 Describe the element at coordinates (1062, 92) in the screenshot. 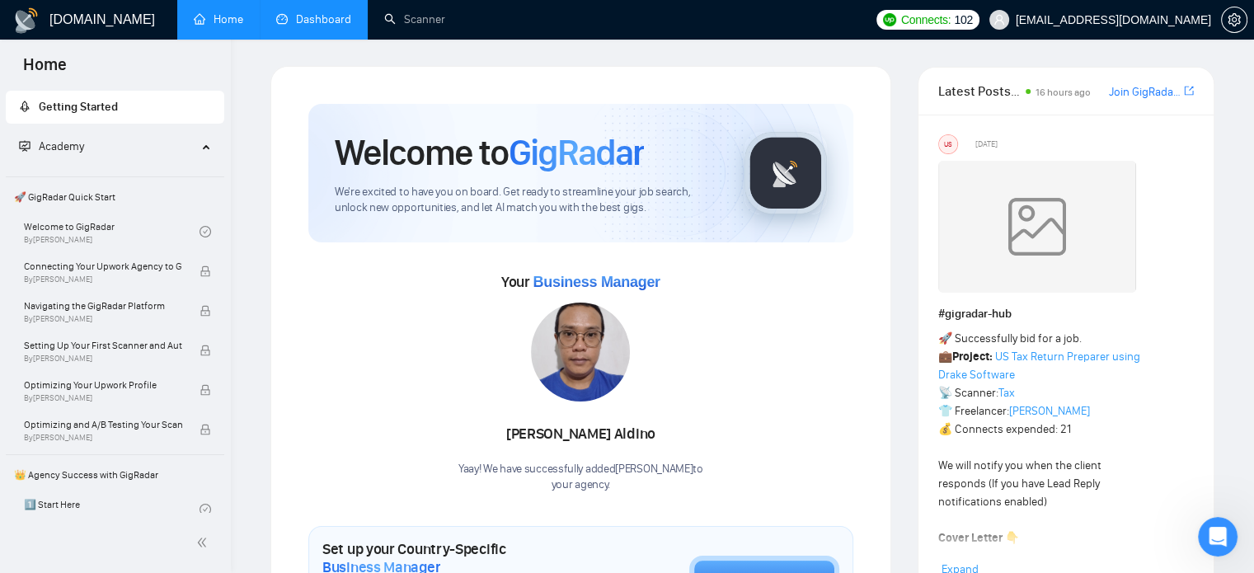

I see `span: 16 hours ago` at that location.